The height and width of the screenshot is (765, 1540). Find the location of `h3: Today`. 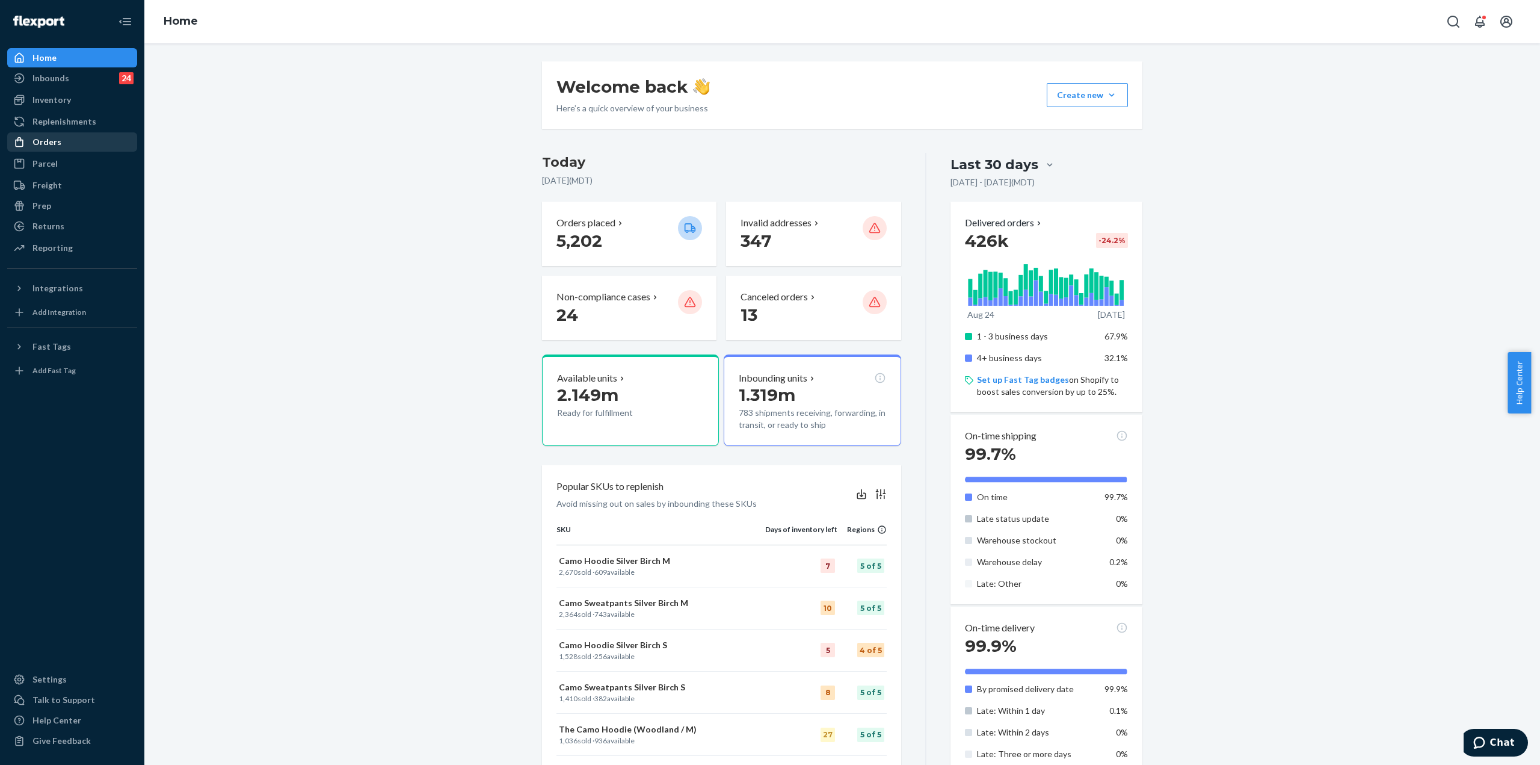

h3: Today is located at coordinates (721, 162).